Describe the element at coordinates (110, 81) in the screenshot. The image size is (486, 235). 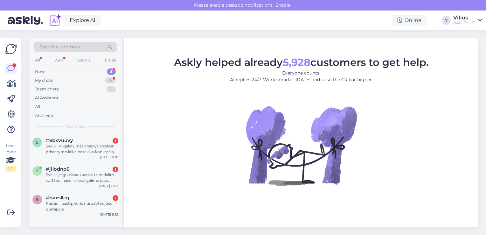
I see `div: 17` at that location.